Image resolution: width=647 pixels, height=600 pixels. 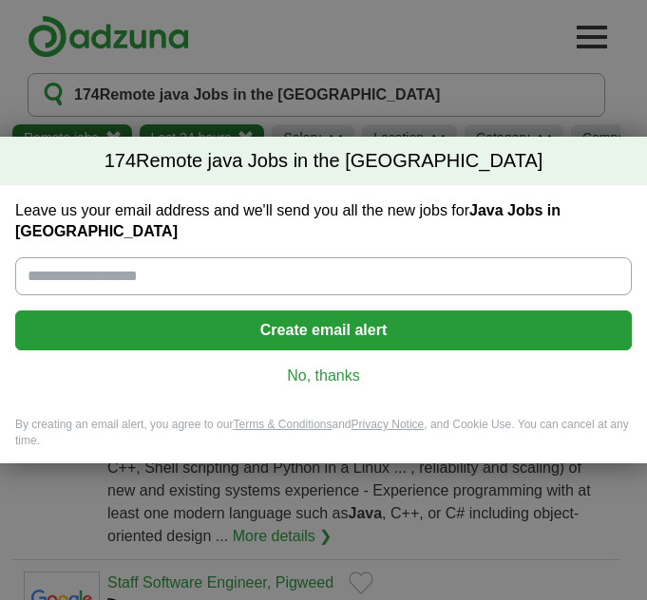 I want to click on a: Privacy Notice, so click(x=388, y=425).